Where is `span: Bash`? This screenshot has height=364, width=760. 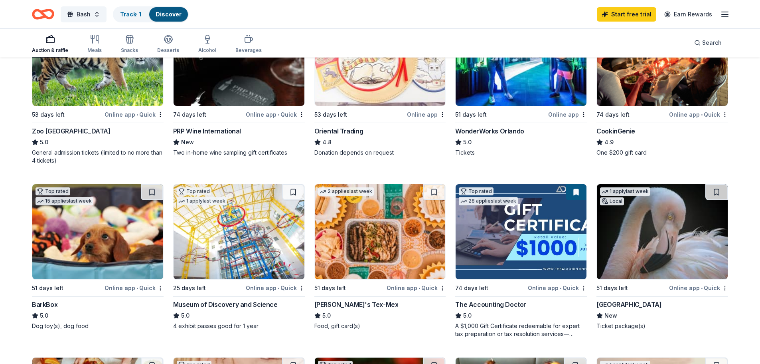
span: Bash is located at coordinates (83, 14).